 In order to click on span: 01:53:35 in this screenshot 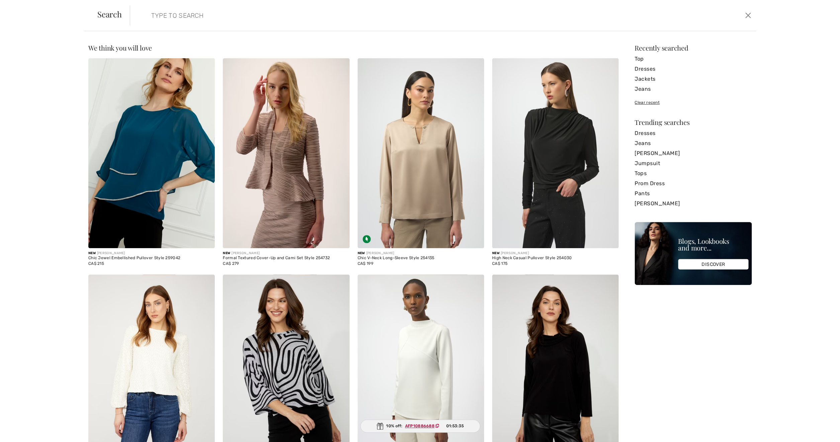, I will do `click(455, 426)`.